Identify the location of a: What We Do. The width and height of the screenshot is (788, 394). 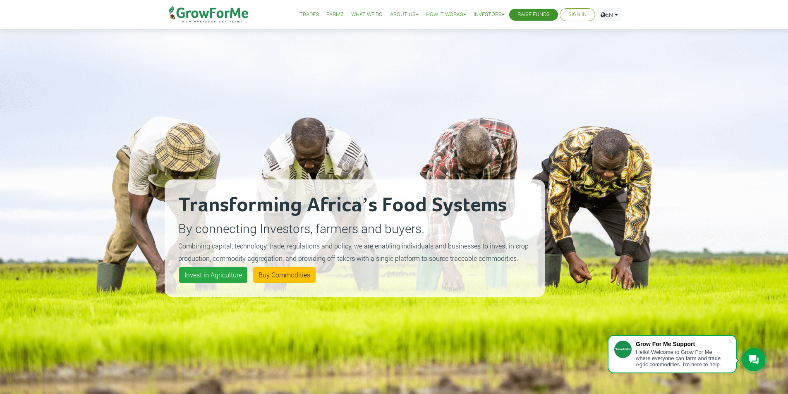
(367, 14).